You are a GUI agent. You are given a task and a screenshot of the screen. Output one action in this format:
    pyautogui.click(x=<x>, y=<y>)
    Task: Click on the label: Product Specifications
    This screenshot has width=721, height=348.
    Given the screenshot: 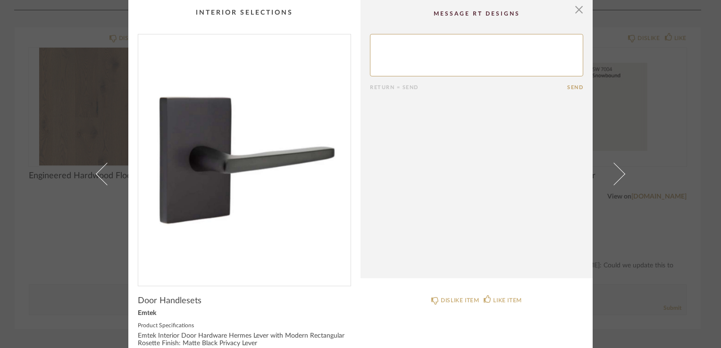 What is the action you would take?
    pyautogui.click(x=244, y=325)
    